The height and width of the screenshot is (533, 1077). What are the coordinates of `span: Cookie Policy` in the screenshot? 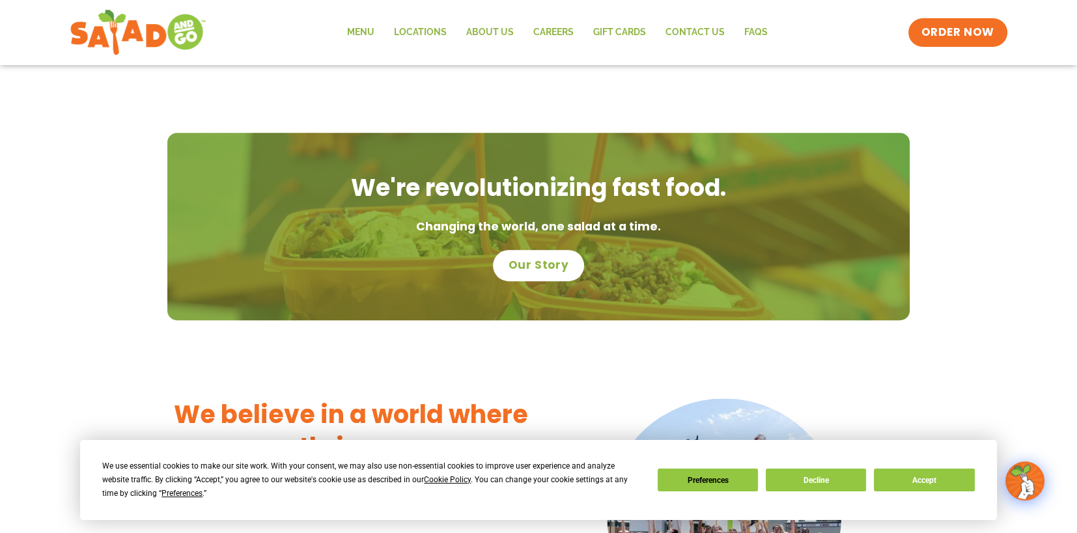 It's located at (447, 480).